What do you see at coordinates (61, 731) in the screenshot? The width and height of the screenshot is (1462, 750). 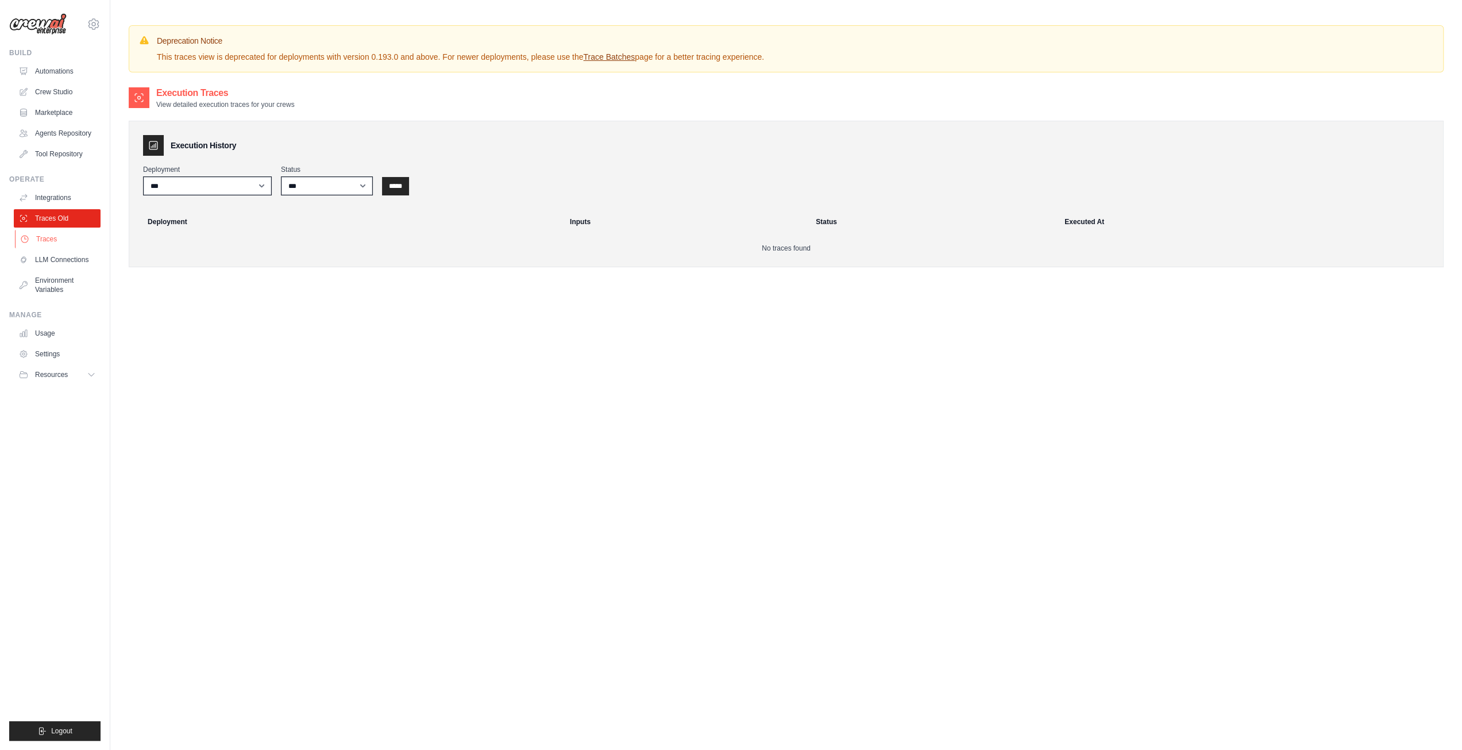 I see `span: Logout` at bounding box center [61, 731].